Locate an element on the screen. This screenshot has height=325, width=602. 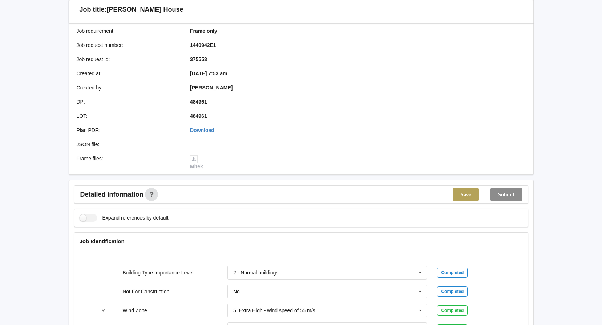
div: LOT : is located at coordinates (128, 116).